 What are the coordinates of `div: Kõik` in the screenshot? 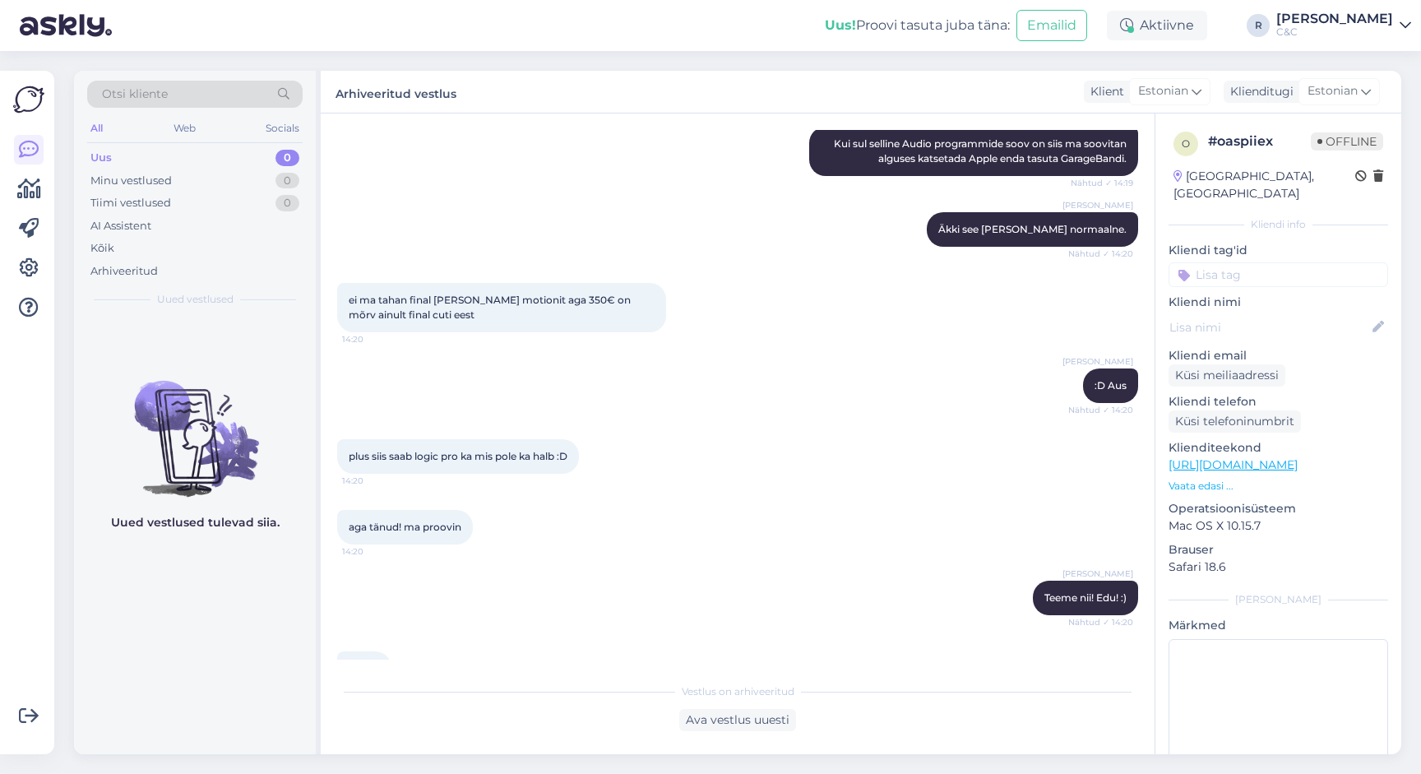 It's located at (102, 248).